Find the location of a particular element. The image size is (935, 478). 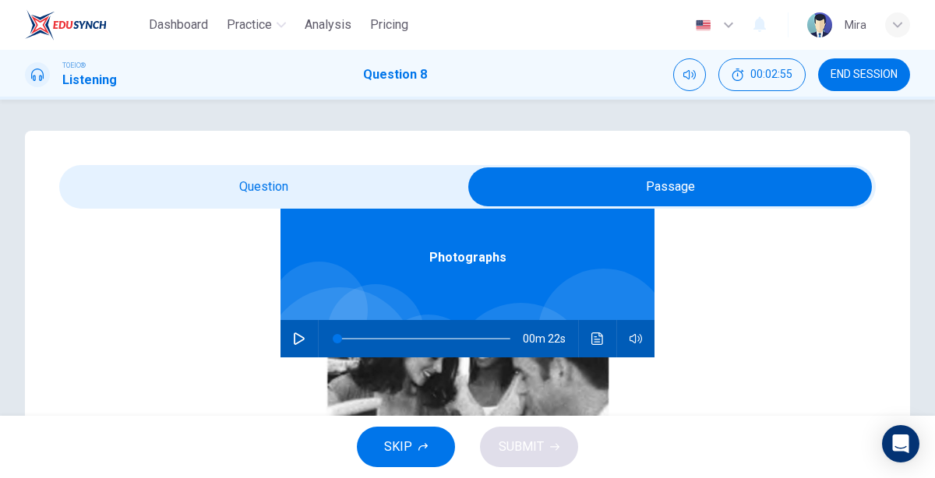

a: EduSynch logo is located at coordinates (83, 25).